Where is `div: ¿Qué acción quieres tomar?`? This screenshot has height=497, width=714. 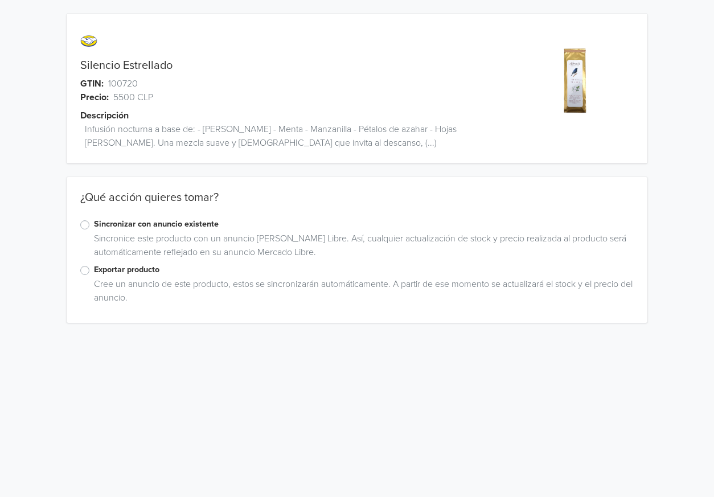
div: ¿Qué acción quieres tomar? is located at coordinates (357, 204).